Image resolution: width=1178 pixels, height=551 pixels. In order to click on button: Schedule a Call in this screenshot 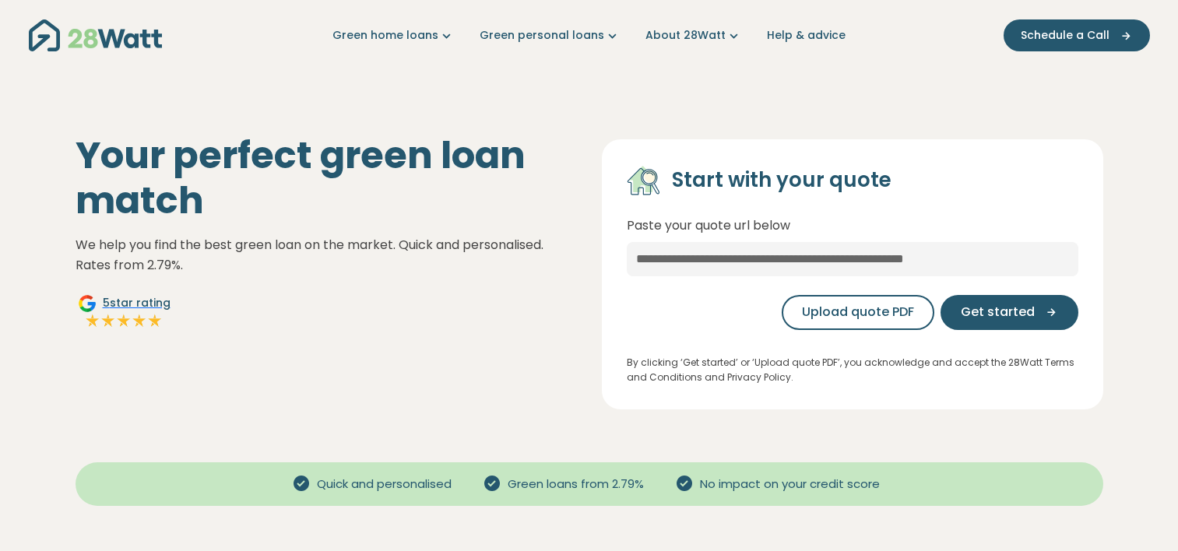, I will do `click(1077, 35)`.